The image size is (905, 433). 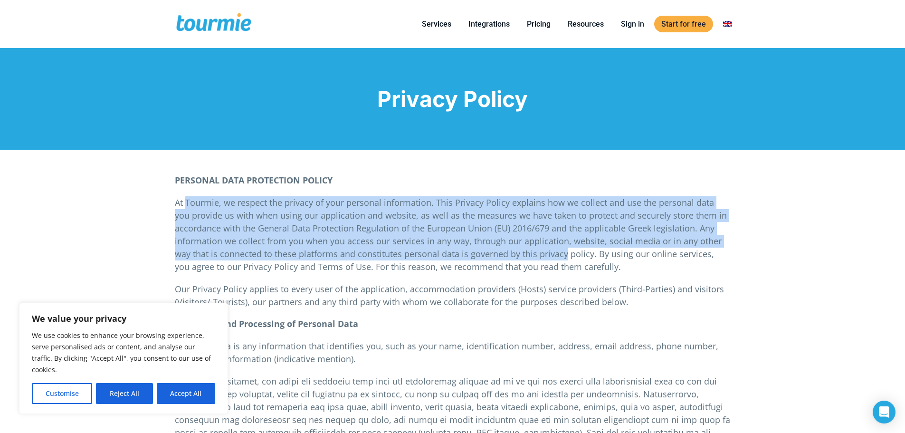 What do you see at coordinates (684, 24) in the screenshot?
I see `a: Start for free` at bounding box center [684, 24].